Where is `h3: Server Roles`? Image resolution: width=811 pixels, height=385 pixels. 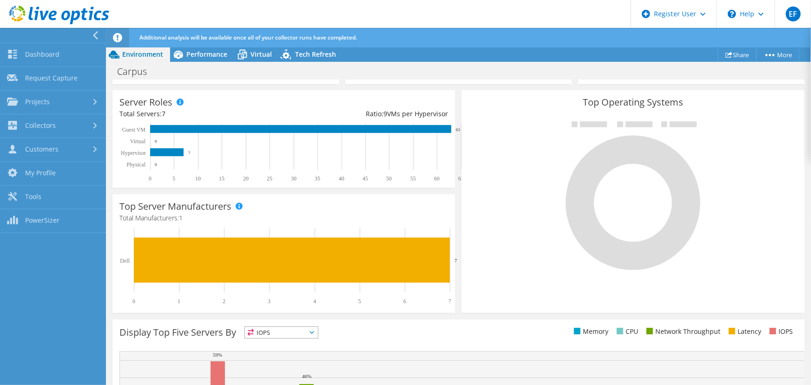 h3: Server Roles is located at coordinates (146, 102).